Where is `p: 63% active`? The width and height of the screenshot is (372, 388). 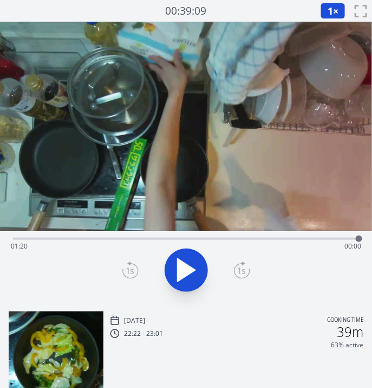 p: 63% active is located at coordinates (347, 345).